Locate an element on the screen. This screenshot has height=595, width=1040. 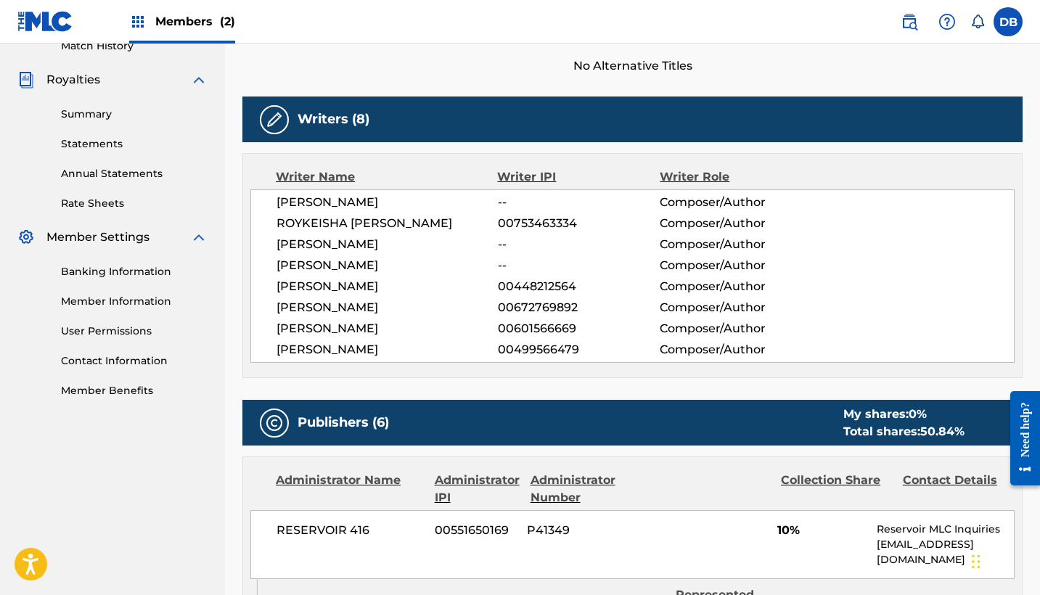
img: Writers is located at coordinates (274, 120).